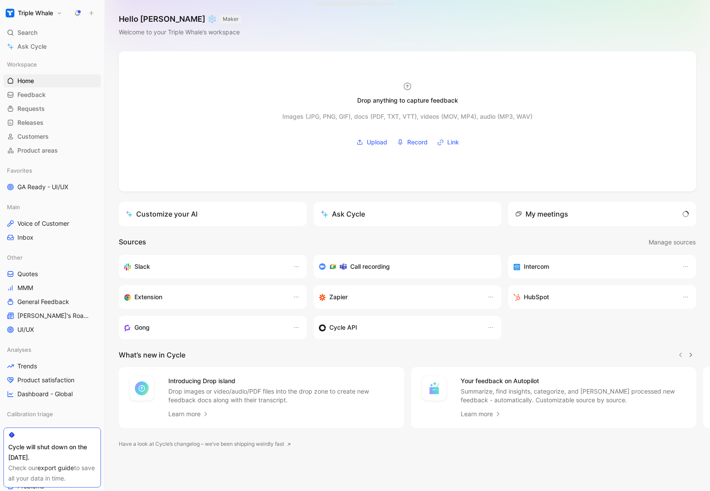  Describe the element at coordinates (15, 257) in the screenshot. I see `span: Other` at that location.